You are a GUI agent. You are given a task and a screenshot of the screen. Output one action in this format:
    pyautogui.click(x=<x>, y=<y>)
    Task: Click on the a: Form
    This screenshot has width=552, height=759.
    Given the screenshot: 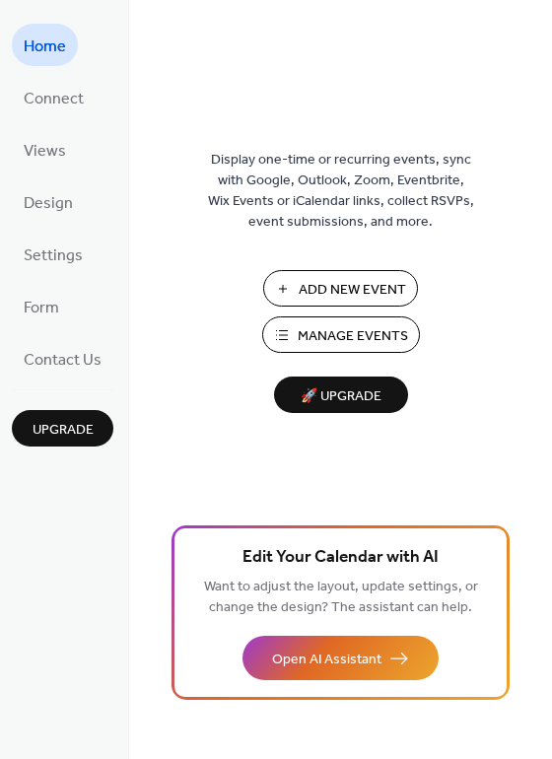 What is the action you would take?
    pyautogui.click(x=41, y=306)
    